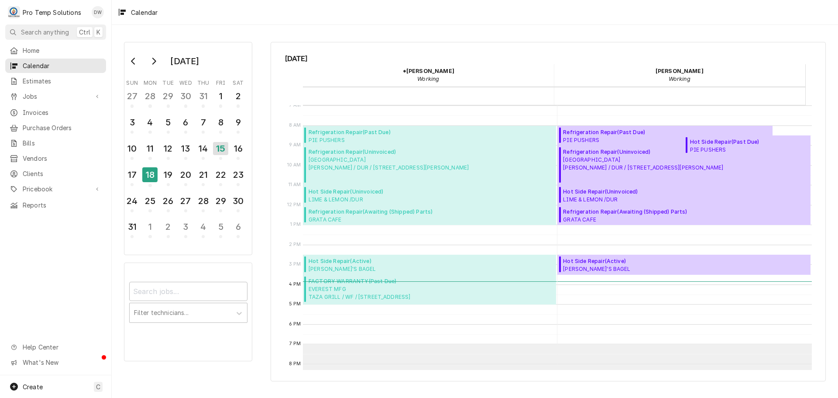 The height and width of the screenshot is (398, 838). I want to click on input: Search jobs..., so click(188, 291).